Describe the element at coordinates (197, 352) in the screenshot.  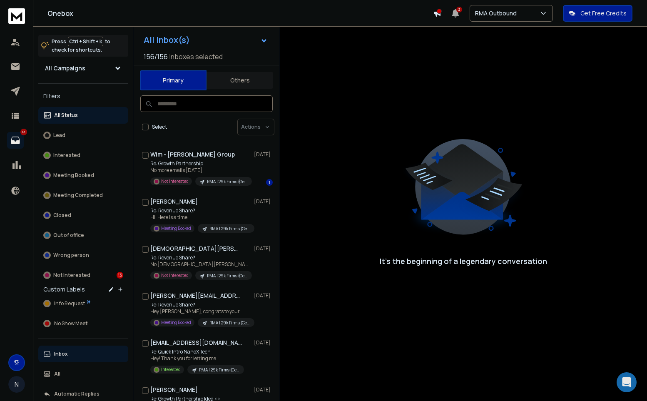
I see `p: Re: Quick Intro NanoX Tech` at that location.